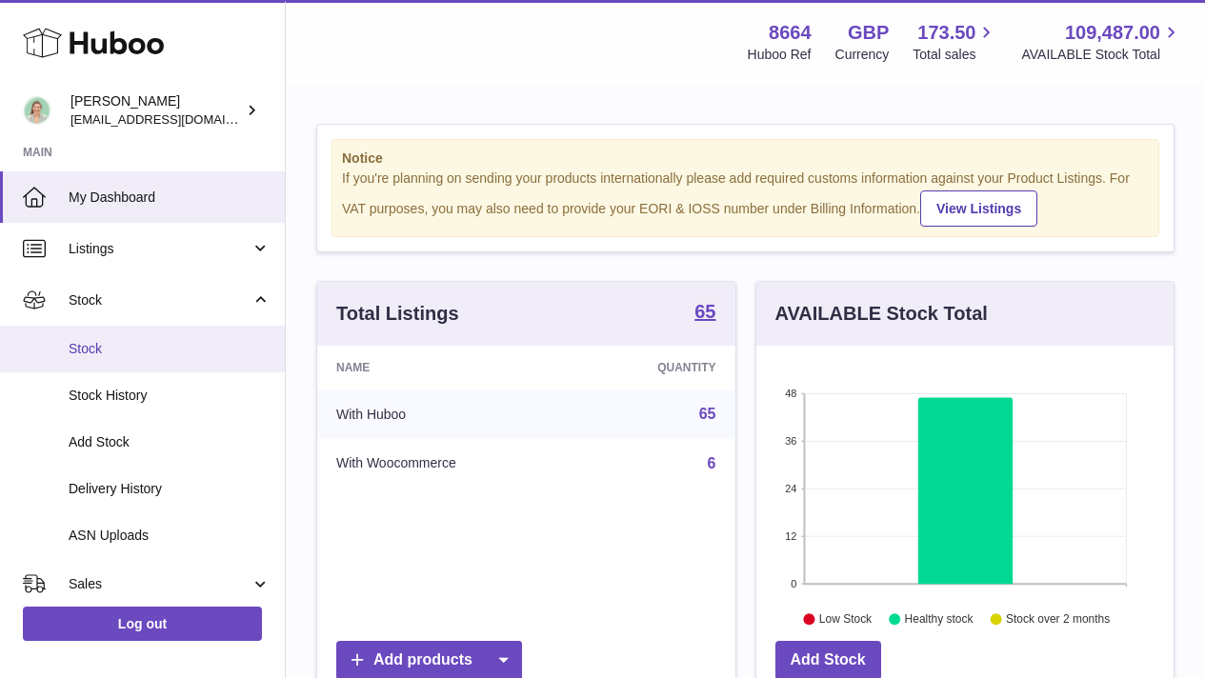 This screenshot has height=678, width=1205. Describe the element at coordinates (978, 209) in the screenshot. I see `a: View Listings` at that location.